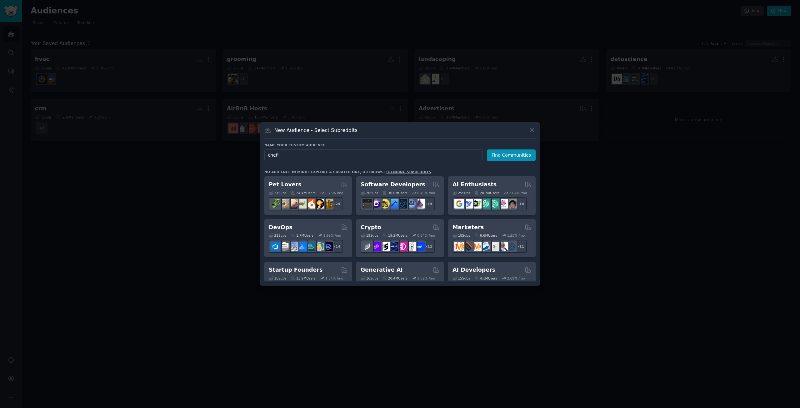  I want to click on div: 4.1M Users, so click(486, 278).